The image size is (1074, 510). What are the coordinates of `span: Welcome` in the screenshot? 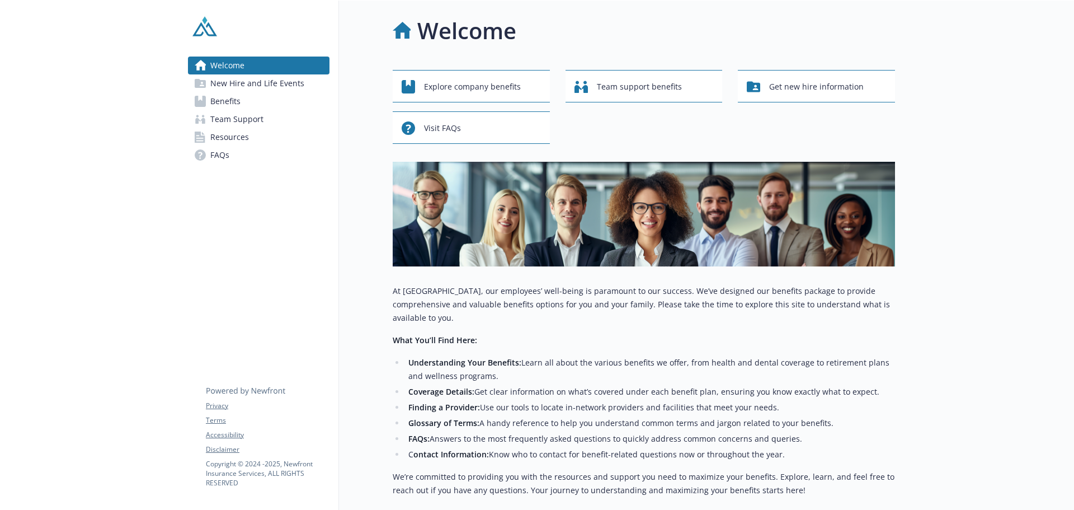 It's located at (227, 65).